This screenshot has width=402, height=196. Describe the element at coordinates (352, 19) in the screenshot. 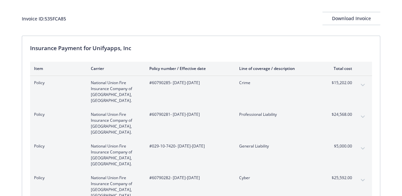

I see `div: Download Invoice` at that location.